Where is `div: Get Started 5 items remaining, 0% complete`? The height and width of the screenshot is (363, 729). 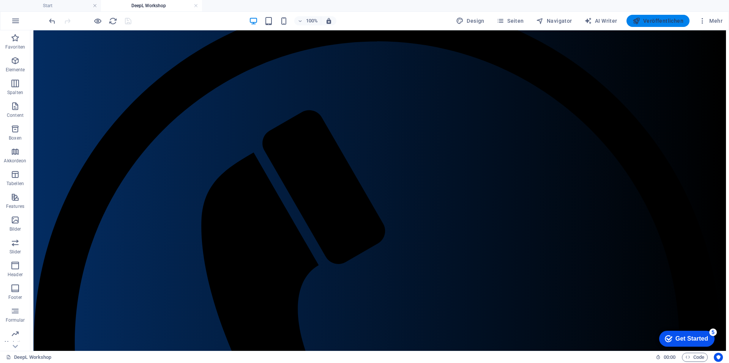
div: Get Started 5 items remaining, 0% complete is located at coordinates (34, 12).